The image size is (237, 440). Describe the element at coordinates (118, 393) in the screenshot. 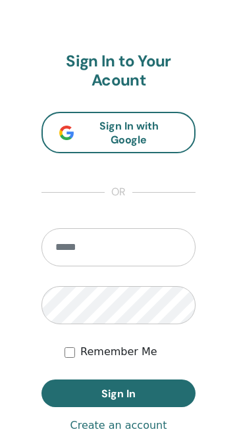

I see `button: Sign In` at that location.